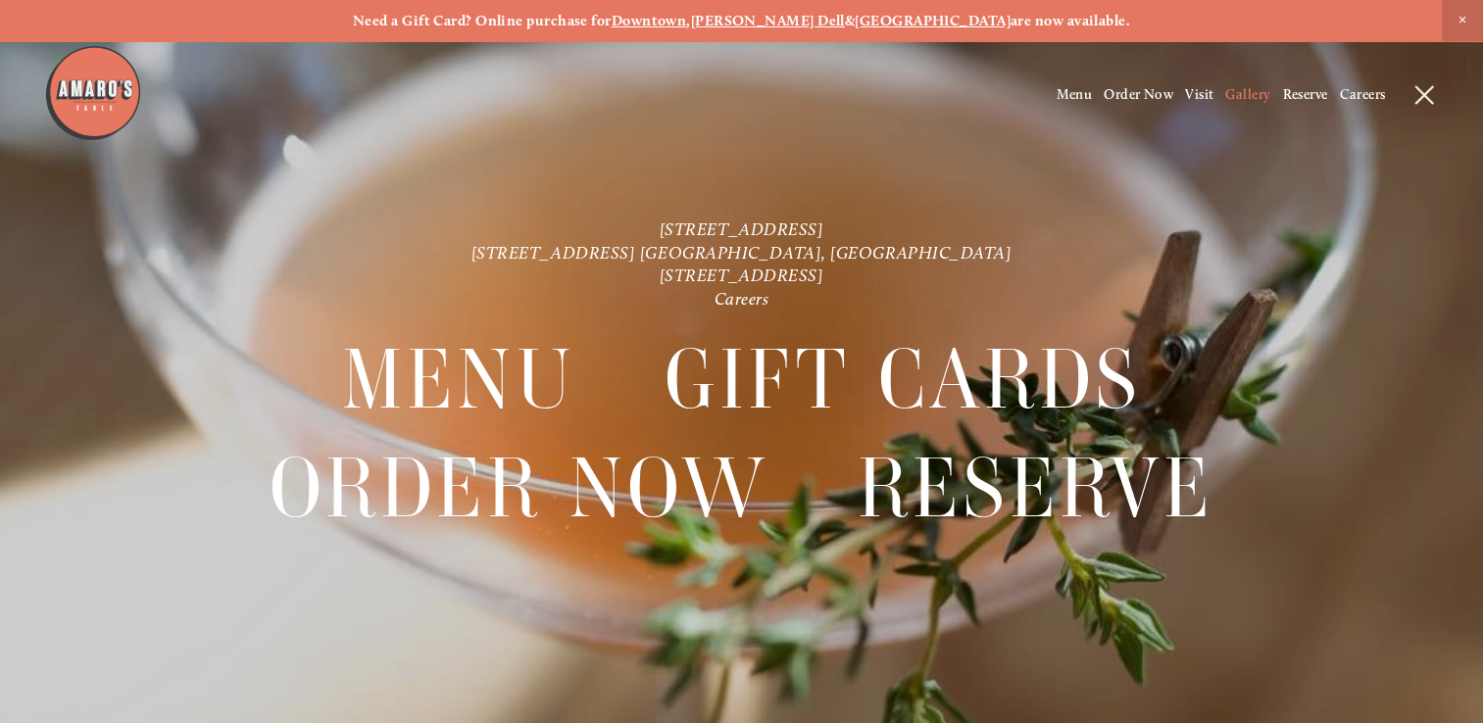  What do you see at coordinates (1070, 21) in the screenshot?
I see `strong: are now available.` at bounding box center [1070, 21].